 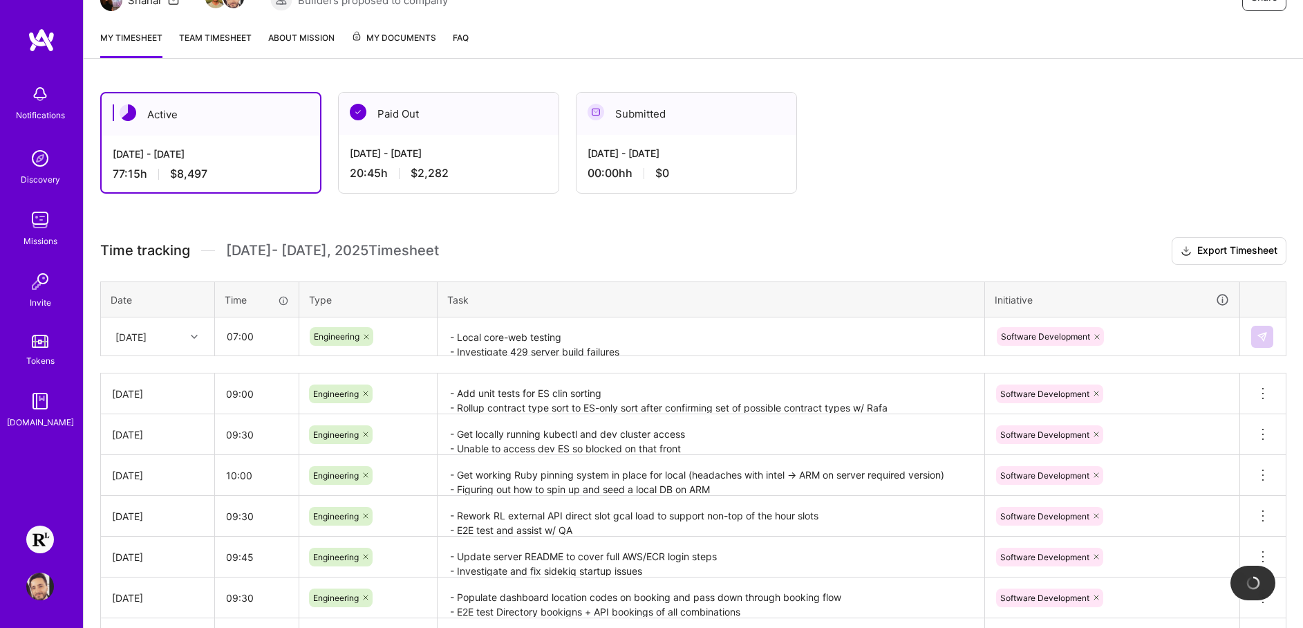 I want to click on textarea: - Populate dashboard location codes on booking and pass down through booking flow - E2E test Dire..., so click(x=710, y=597).